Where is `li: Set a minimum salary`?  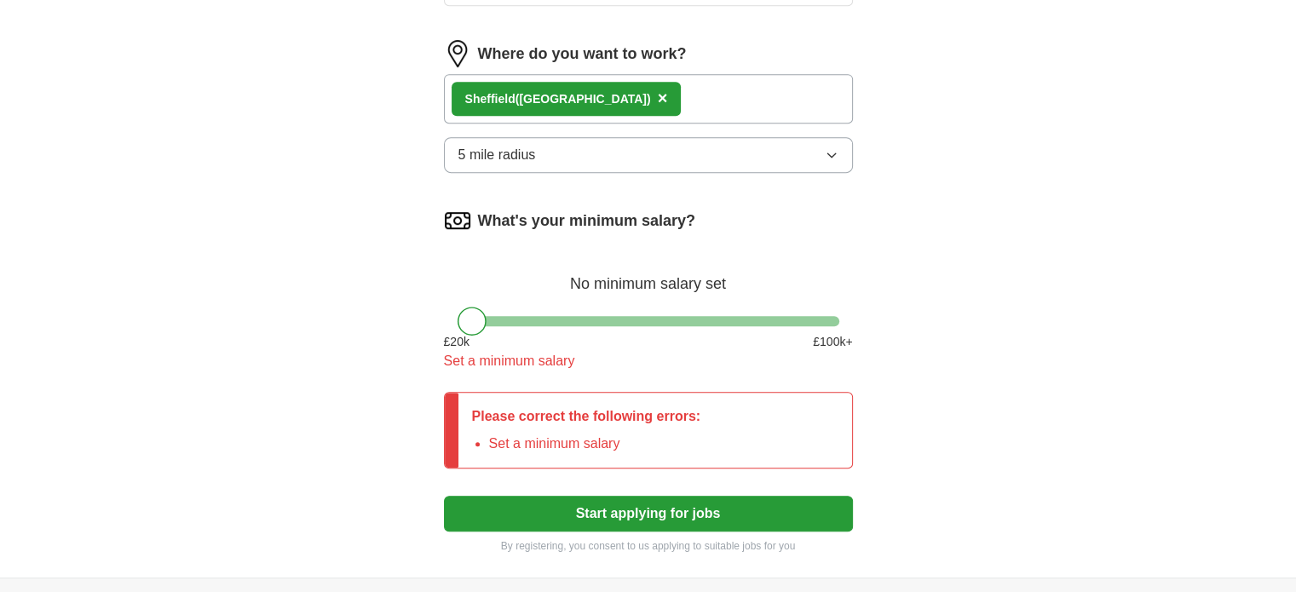
li: Set a minimum salary is located at coordinates (595, 444).